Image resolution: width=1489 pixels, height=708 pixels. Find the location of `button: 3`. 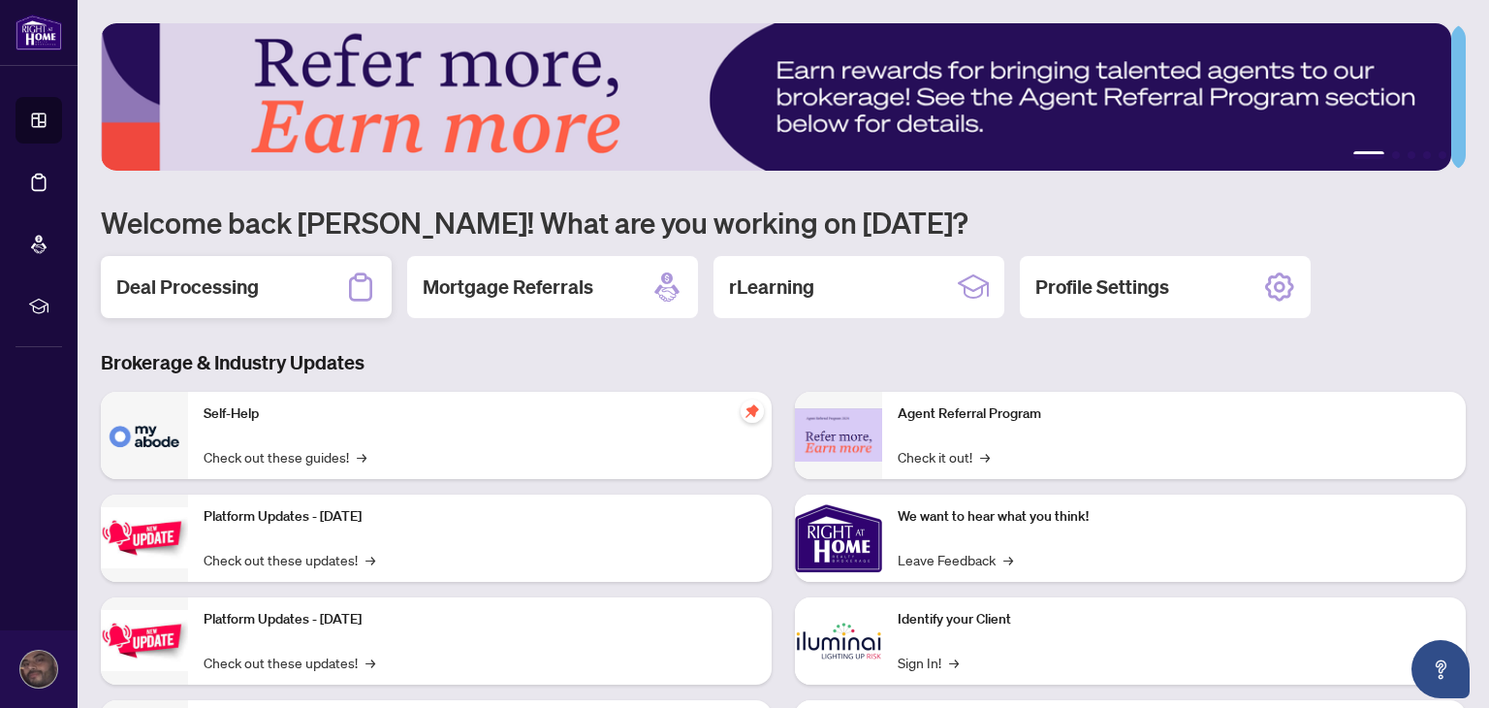

button: 3 is located at coordinates (1411, 155).